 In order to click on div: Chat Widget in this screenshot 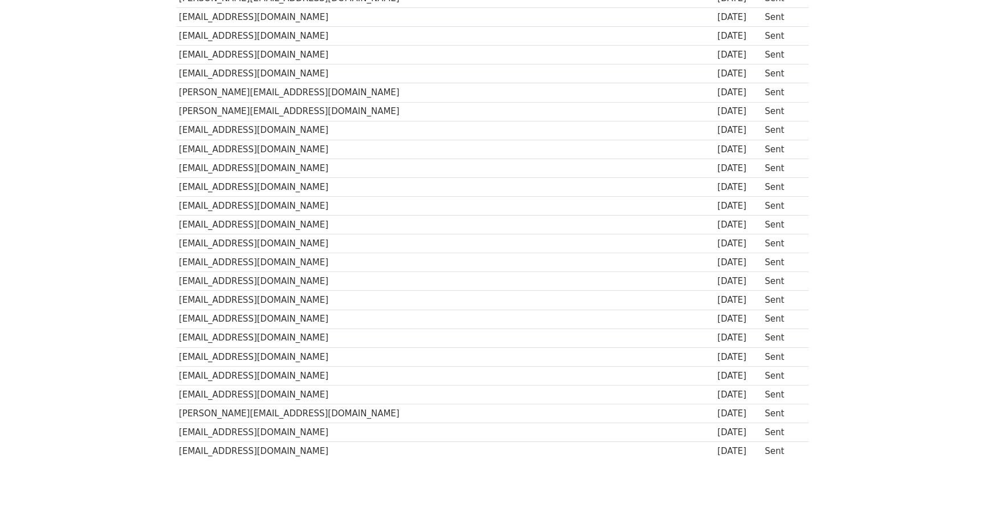, I will do `click(956, 483)`.